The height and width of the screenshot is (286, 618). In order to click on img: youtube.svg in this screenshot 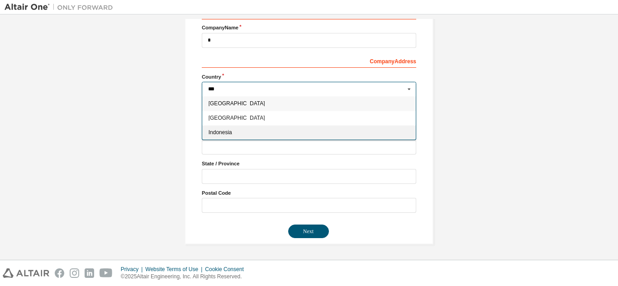, I will do `click(106, 273)`.